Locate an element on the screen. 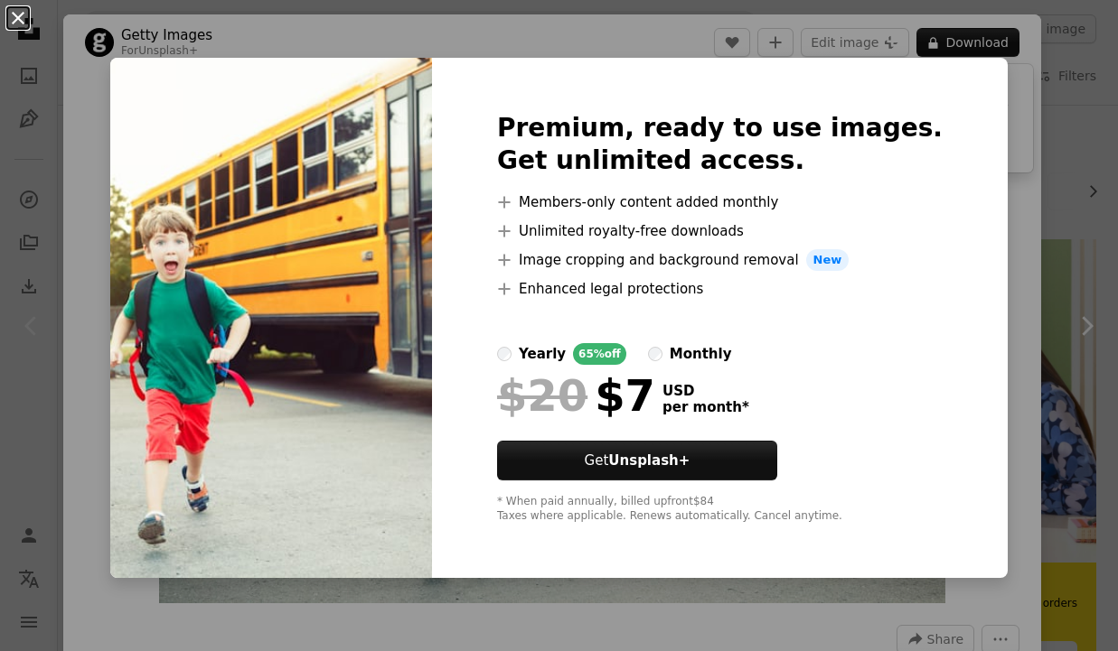 The width and height of the screenshot is (1118, 651). span: per month * is located at coordinates (706, 407).